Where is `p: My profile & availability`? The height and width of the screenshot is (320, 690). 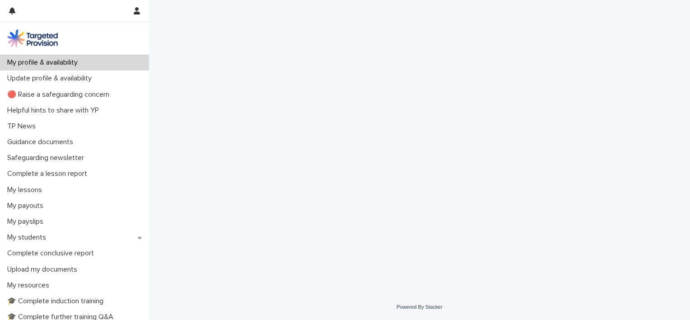
p: My profile & availability is located at coordinates (44, 62).